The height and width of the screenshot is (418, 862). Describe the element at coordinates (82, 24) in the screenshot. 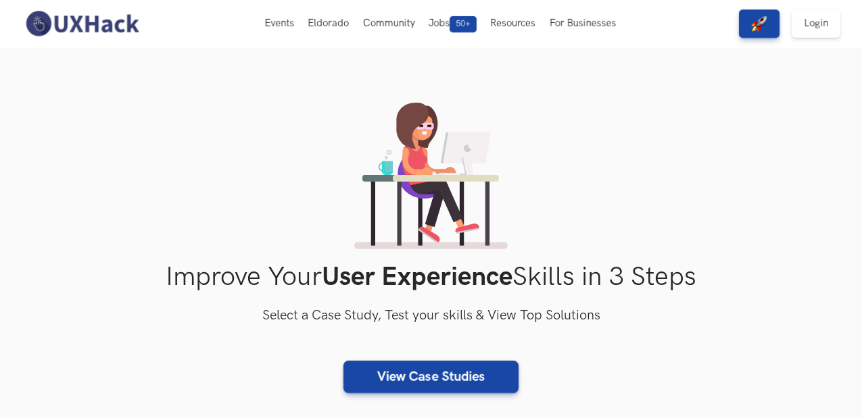

I see `img: UXHack-logo.png` at that location.